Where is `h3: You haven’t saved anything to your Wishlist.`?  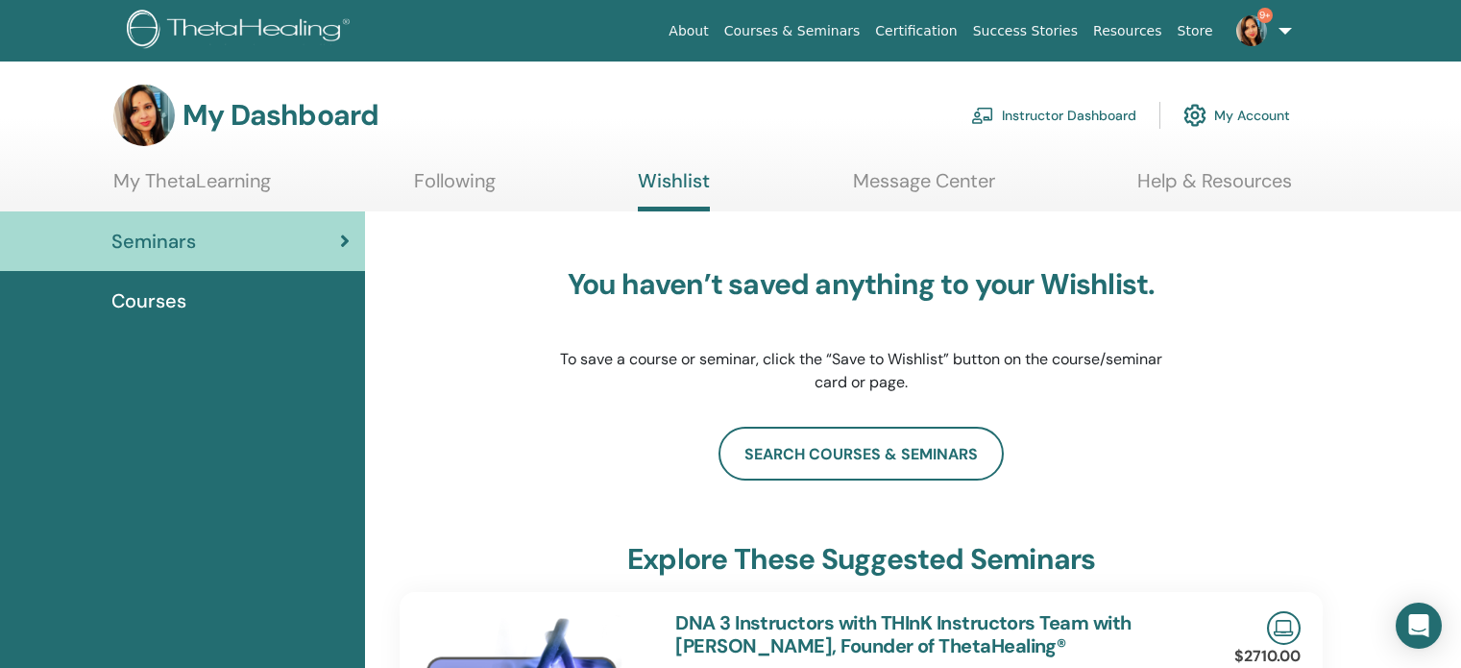
h3: You haven’t saved anything to your Wishlist. is located at coordinates (862, 284).